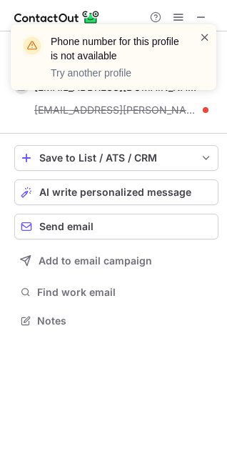 This screenshot has height=456, width=227. I want to click on div: Save to List / ATS / CRM, so click(117, 158).